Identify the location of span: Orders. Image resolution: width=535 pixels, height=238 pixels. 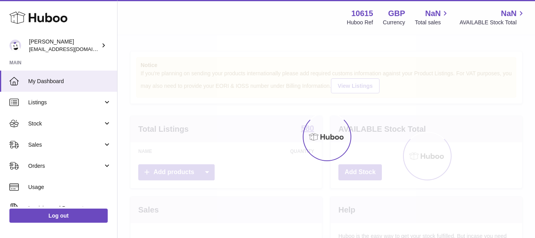
(65, 166).